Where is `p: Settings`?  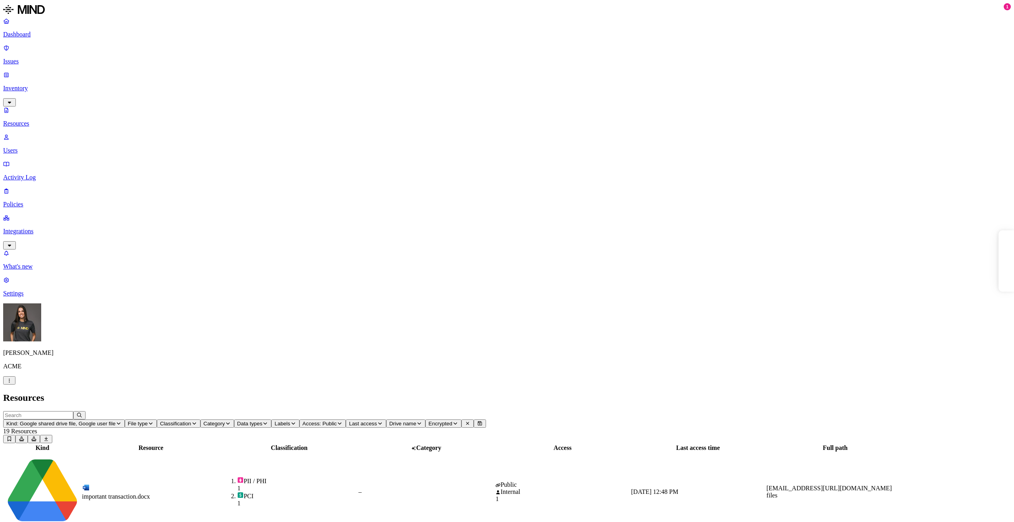
p: Settings is located at coordinates (507, 294).